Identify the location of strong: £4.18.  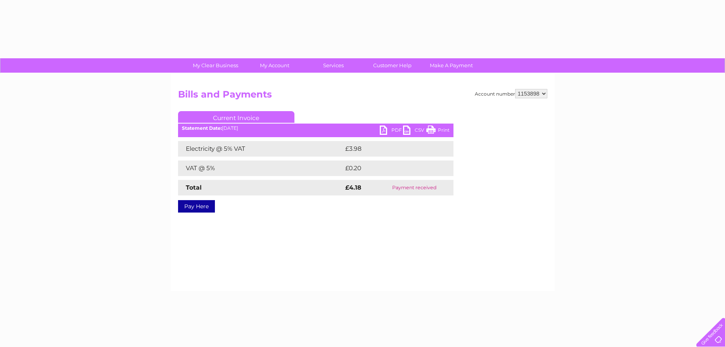
(353, 187).